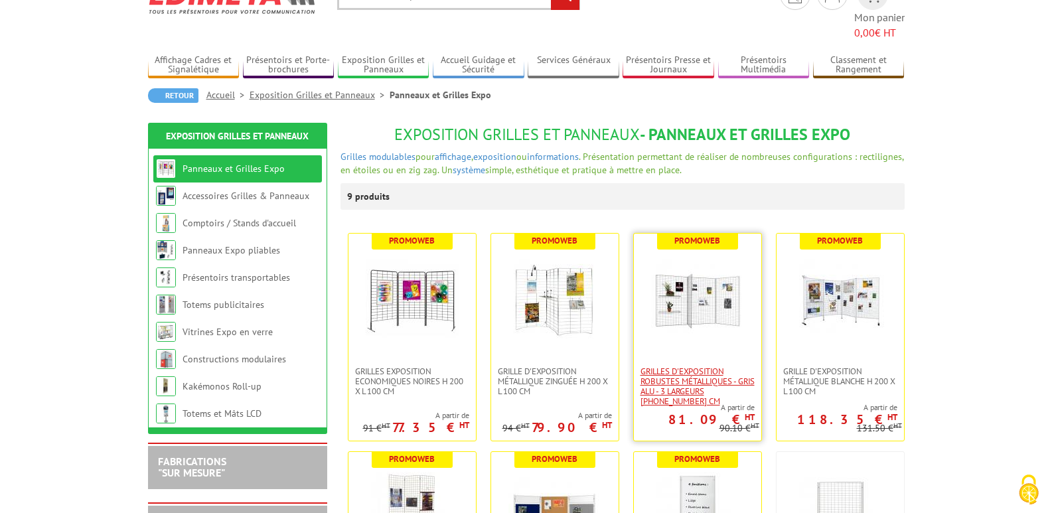 This screenshot has width=1052, height=513. I want to click on img: Grilles Exposition Economiques Noires H 200 x L 100 cm, so click(412, 300).